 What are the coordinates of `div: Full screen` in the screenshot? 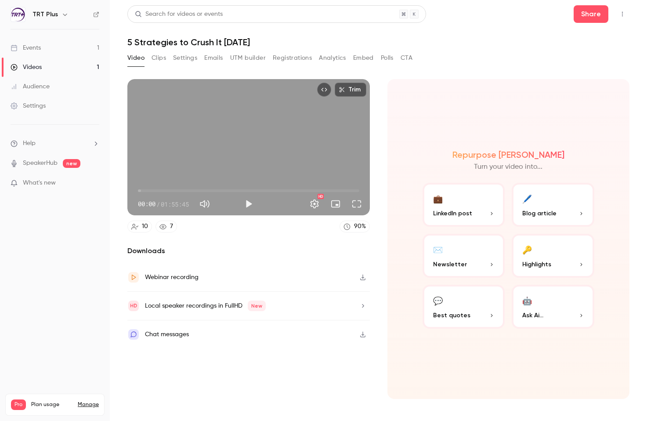 It's located at (357, 204).